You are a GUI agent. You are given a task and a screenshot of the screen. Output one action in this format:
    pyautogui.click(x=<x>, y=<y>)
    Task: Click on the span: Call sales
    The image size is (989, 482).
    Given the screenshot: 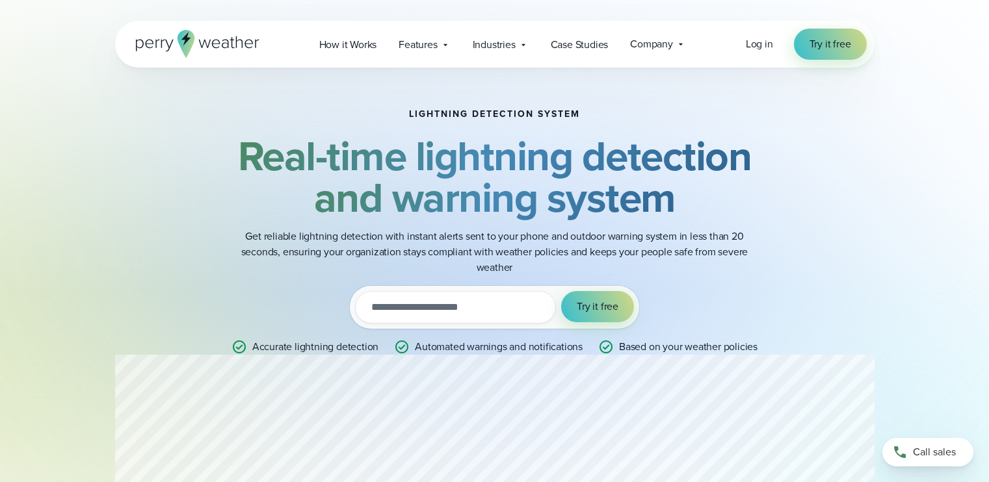 What is the action you would take?
    pyautogui.click(x=934, y=453)
    